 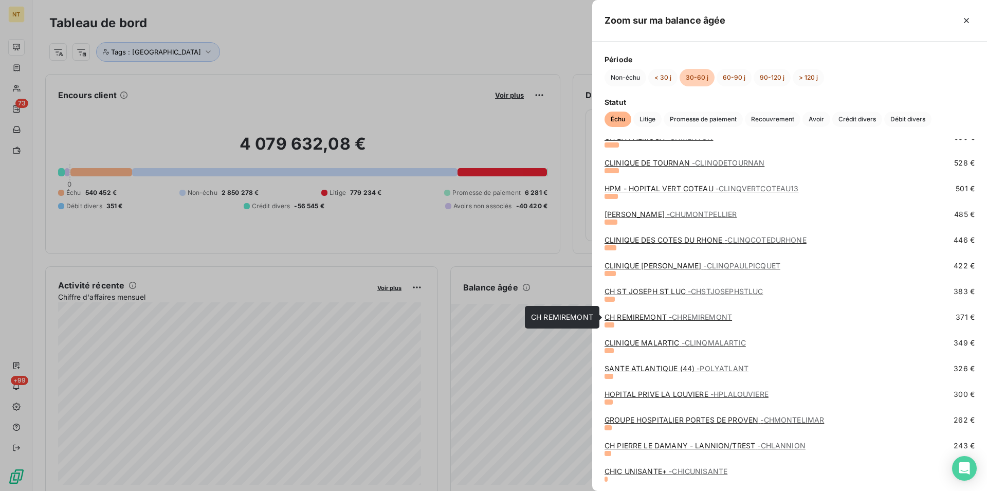 What do you see at coordinates (647, 119) in the screenshot?
I see `button: Litige` at bounding box center [647, 119].